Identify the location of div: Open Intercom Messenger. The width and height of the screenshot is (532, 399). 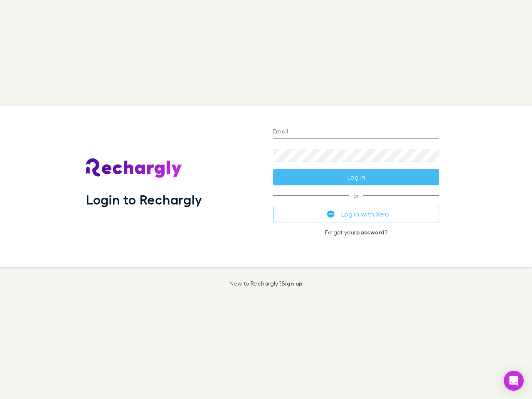
(513, 381).